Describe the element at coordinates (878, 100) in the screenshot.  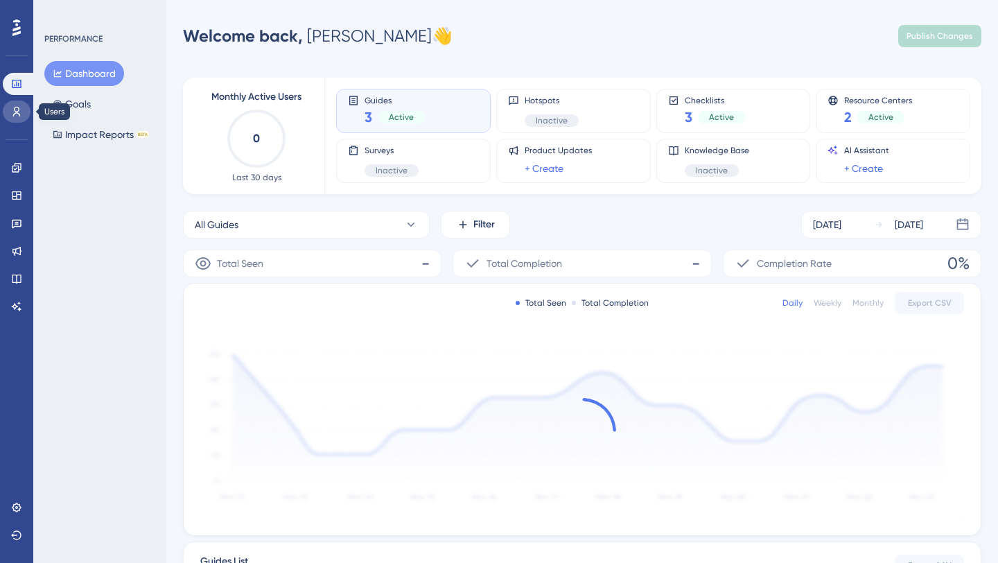
I see `span: Resource Centers` at that location.